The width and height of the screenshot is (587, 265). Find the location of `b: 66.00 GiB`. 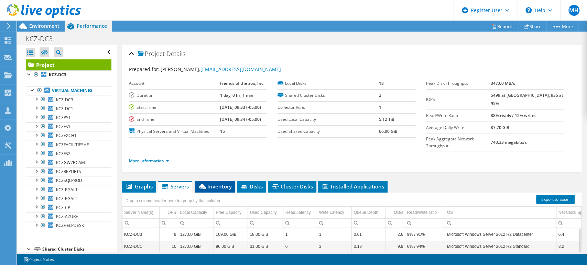

b: 66.00 GiB is located at coordinates (388, 131).